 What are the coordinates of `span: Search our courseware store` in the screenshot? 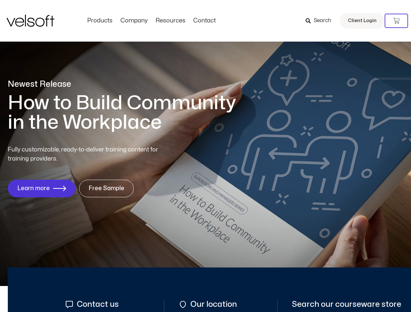 It's located at (347, 305).